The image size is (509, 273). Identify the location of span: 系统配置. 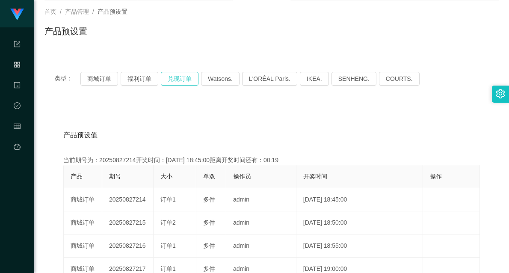
(17, 79).